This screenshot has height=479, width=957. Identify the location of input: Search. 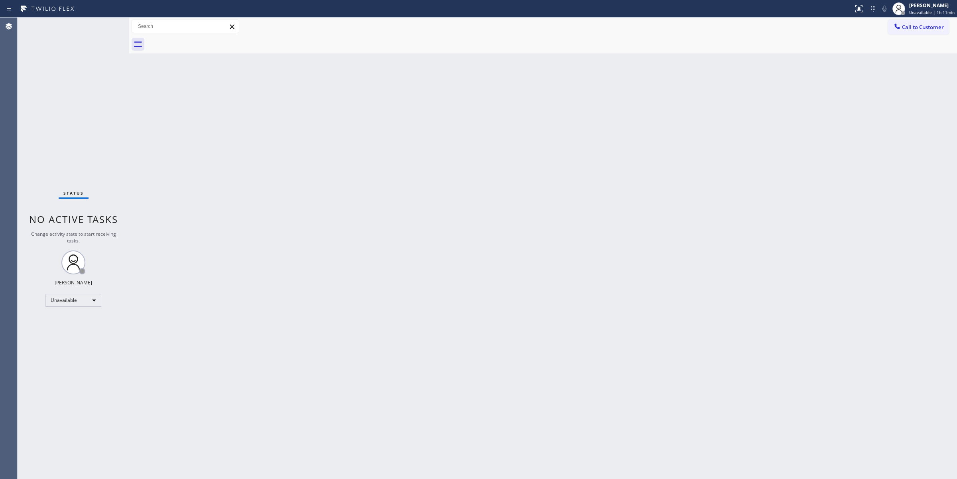
(185, 26).